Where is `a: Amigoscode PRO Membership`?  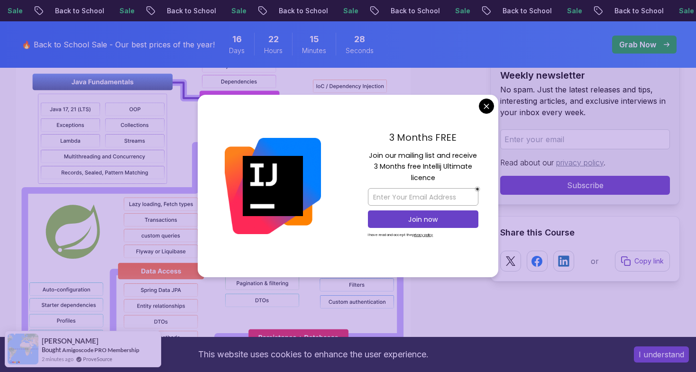 a: Amigoscode PRO Membership is located at coordinates (101, 350).